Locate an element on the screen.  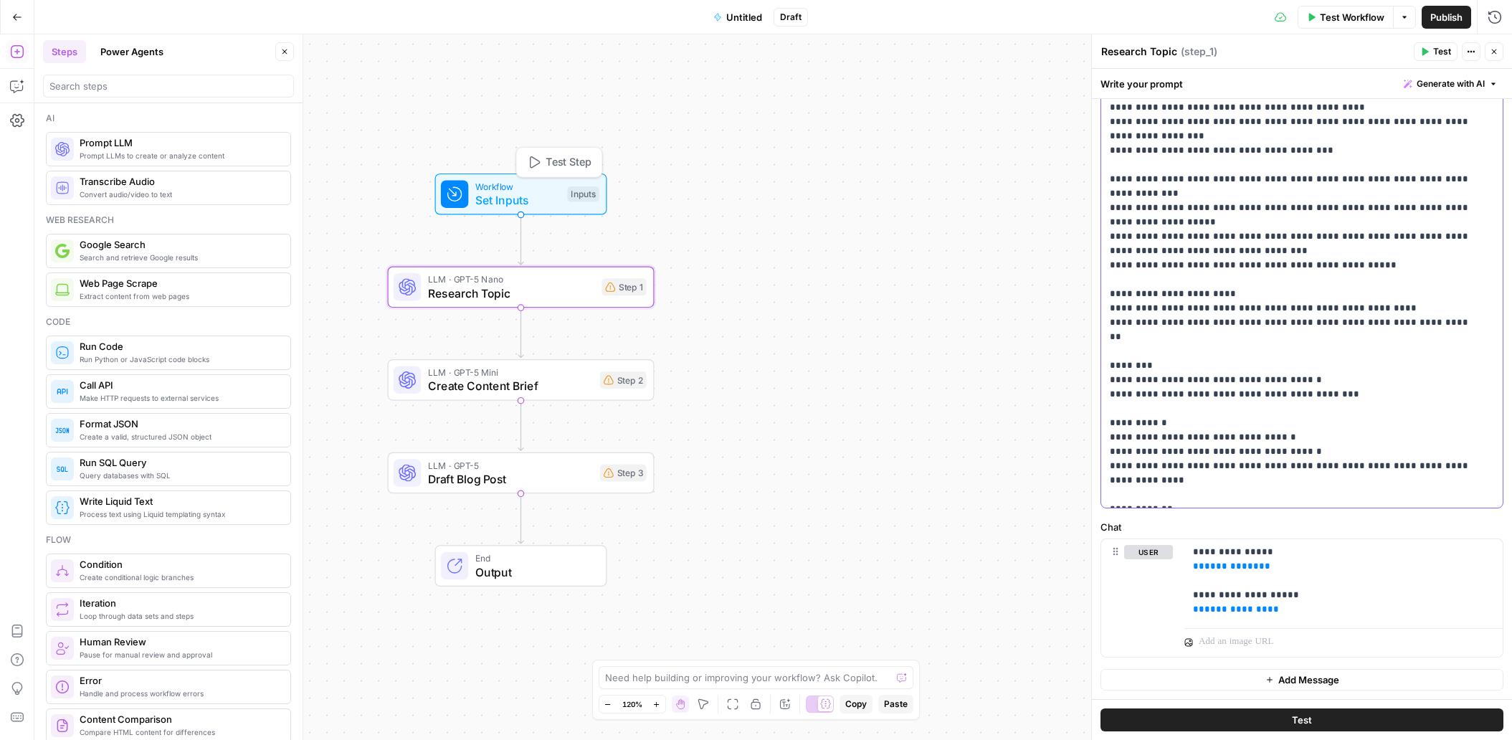
div: Inputs is located at coordinates (583, 194).